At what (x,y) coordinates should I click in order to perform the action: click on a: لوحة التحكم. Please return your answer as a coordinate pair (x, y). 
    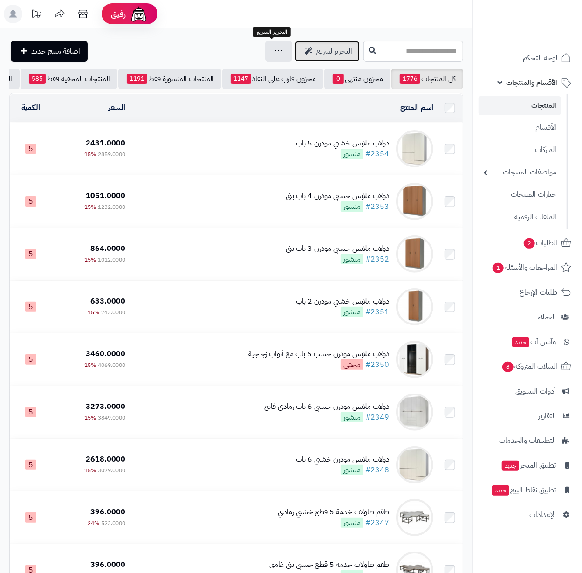
    Looking at the image, I should click on (528, 58).